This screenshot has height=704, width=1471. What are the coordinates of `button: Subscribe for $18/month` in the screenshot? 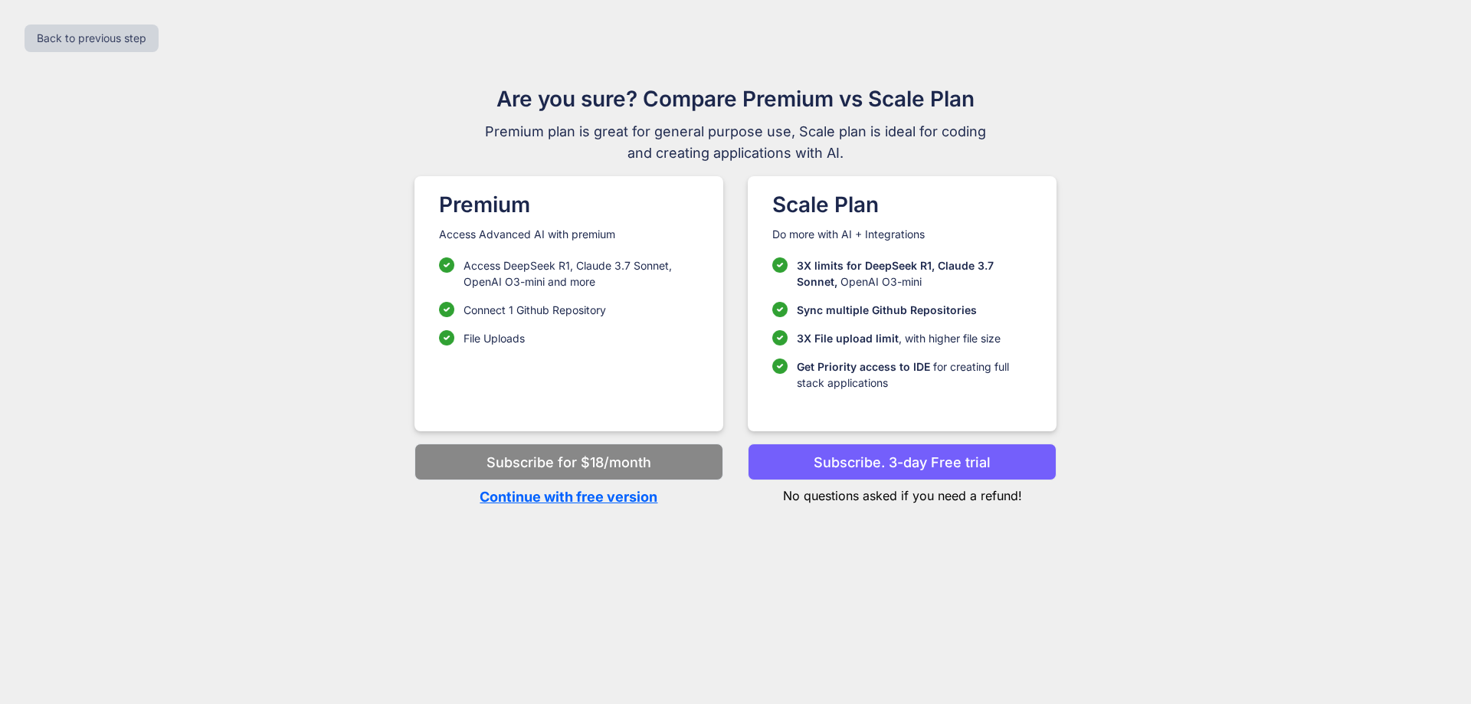 It's located at (568, 462).